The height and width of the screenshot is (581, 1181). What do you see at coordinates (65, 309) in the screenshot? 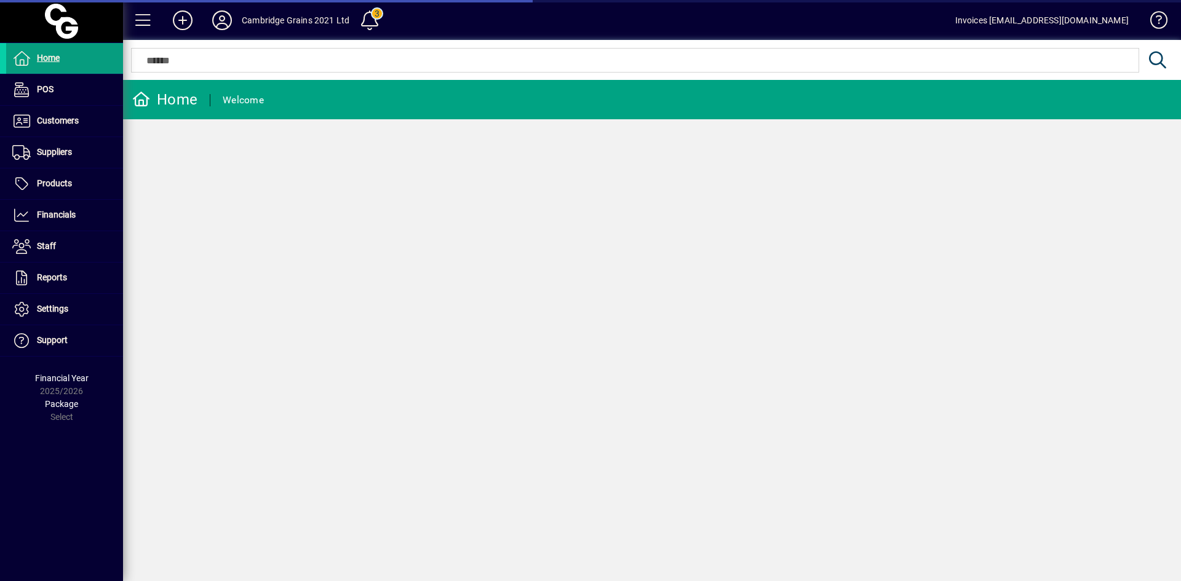
I see `a: Settings` at bounding box center [65, 309].